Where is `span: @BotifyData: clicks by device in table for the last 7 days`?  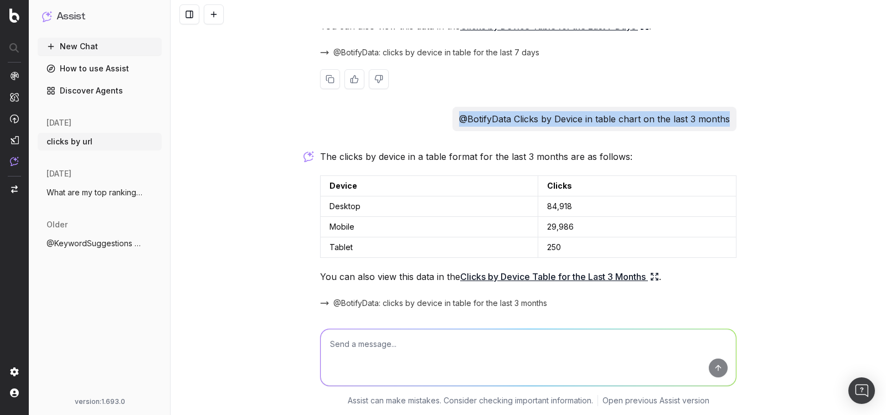
span: @BotifyData: clicks by device in table for the last 7 days is located at coordinates (437, 53).